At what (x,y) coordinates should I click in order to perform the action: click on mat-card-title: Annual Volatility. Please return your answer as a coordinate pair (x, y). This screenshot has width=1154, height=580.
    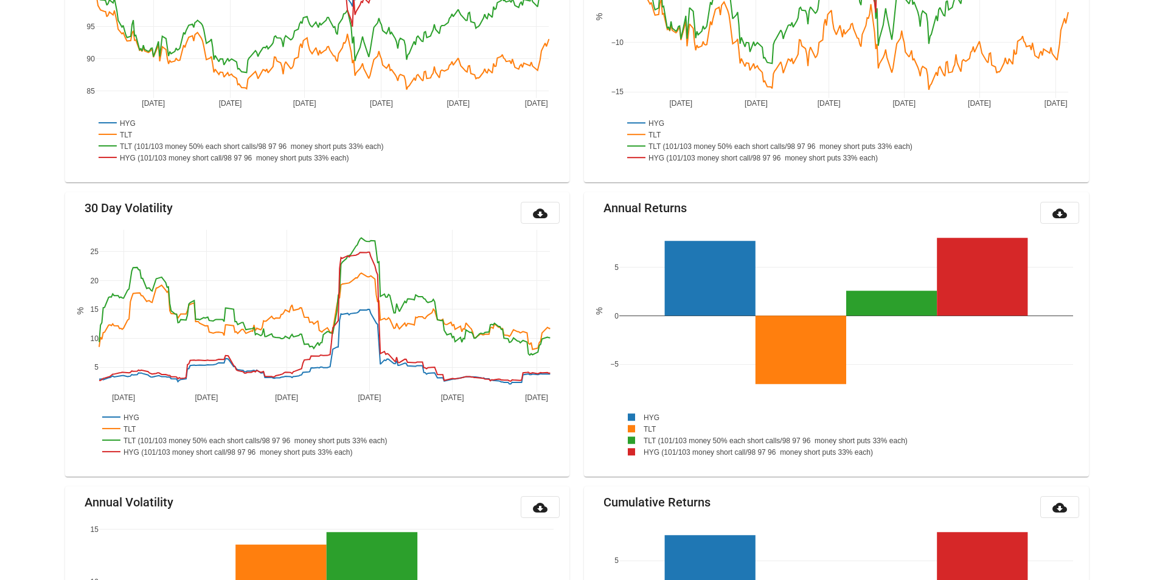
    Looking at the image, I should click on (129, 502).